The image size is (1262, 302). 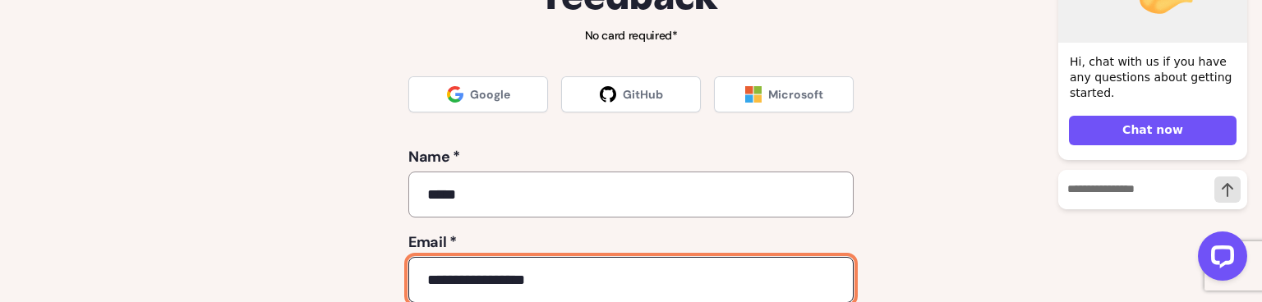 What do you see at coordinates (631, 95) in the screenshot?
I see `a: GitHub` at bounding box center [631, 95].